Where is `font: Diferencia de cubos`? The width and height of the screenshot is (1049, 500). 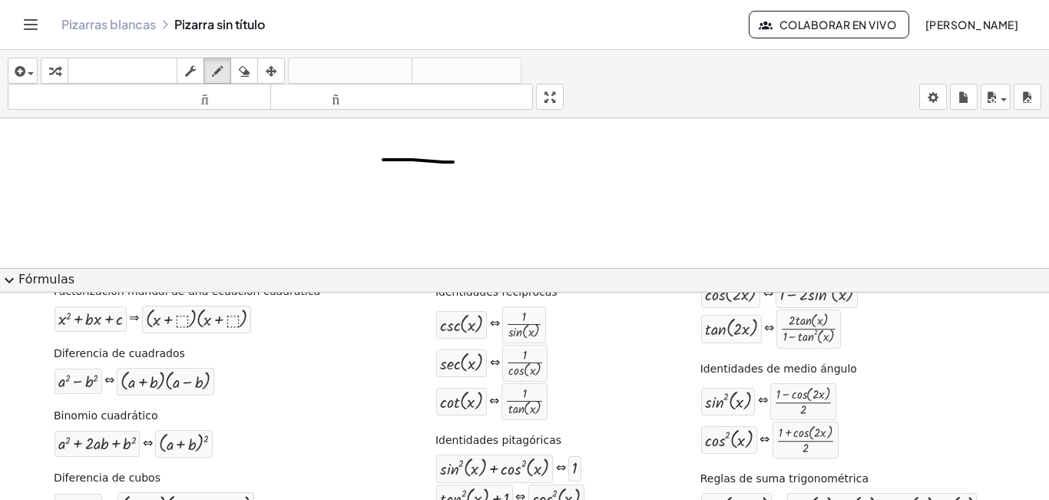
font: Diferencia de cubos is located at coordinates (107, 478).